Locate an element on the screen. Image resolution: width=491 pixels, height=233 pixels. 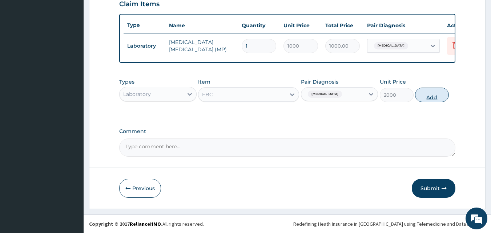
th: Total Price is located at coordinates (342, 25).